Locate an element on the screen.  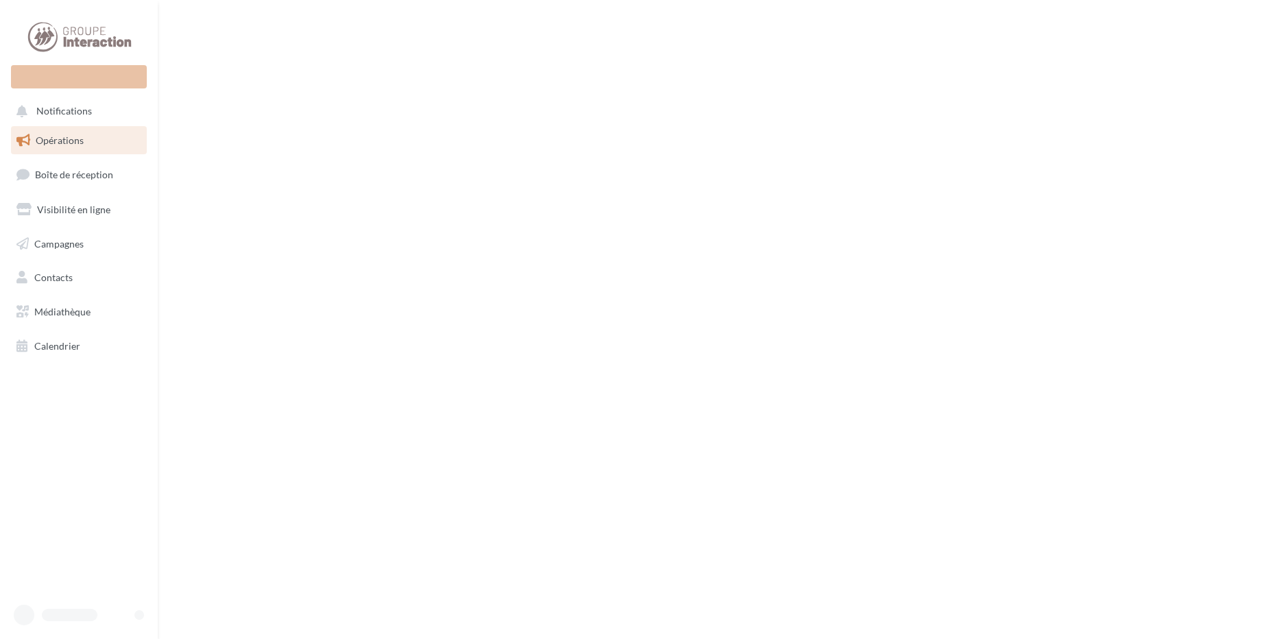
span: Contacts is located at coordinates (54, 277).